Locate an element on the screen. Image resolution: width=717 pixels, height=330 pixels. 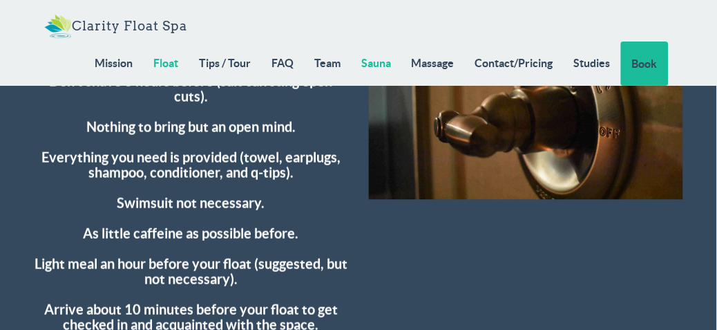
a: Team is located at coordinates (328, 63).